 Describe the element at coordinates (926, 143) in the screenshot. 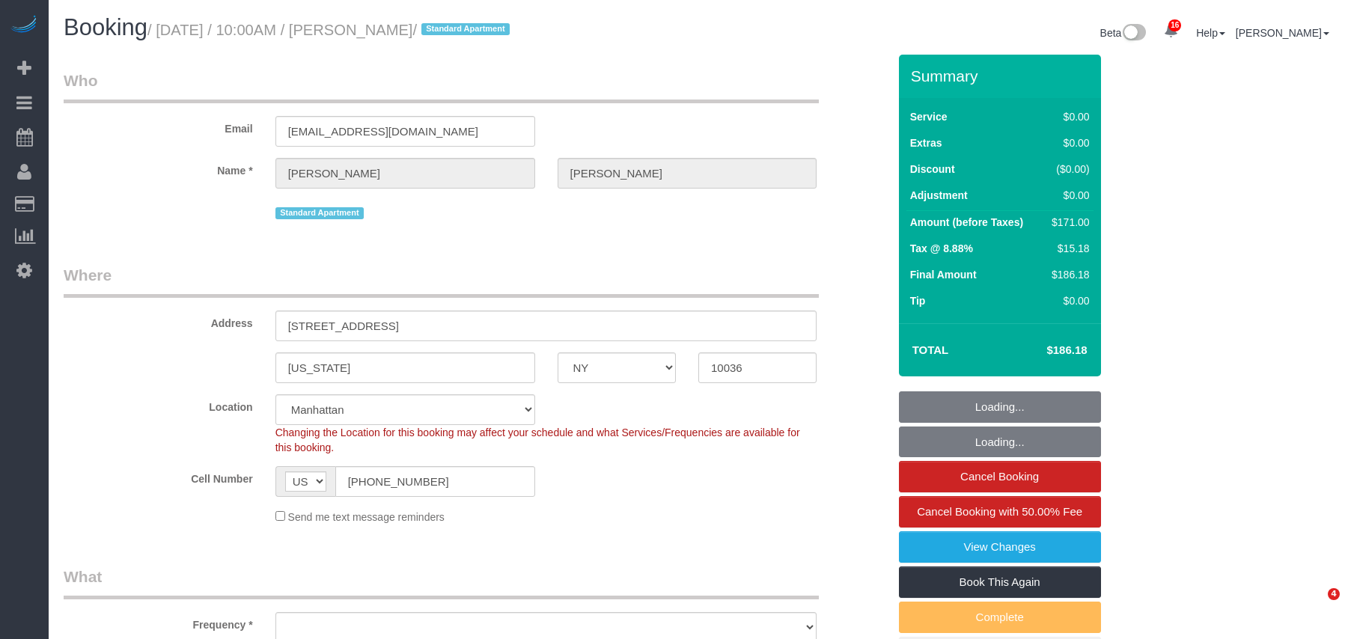

I see `label: Extras` at that location.